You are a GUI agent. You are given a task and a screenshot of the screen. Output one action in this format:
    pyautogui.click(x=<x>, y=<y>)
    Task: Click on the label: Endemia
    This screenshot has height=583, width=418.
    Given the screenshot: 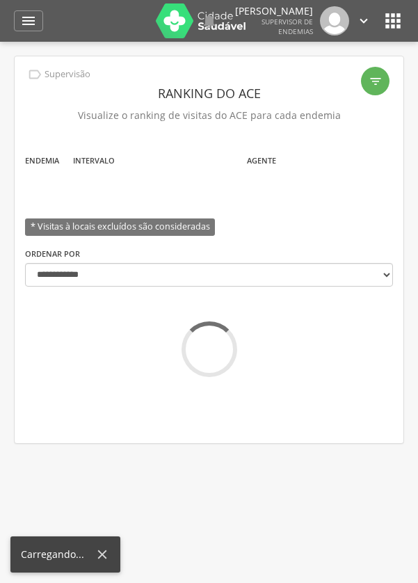 What is the action you would take?
    pyautogui.click(x=42, y=161)
    